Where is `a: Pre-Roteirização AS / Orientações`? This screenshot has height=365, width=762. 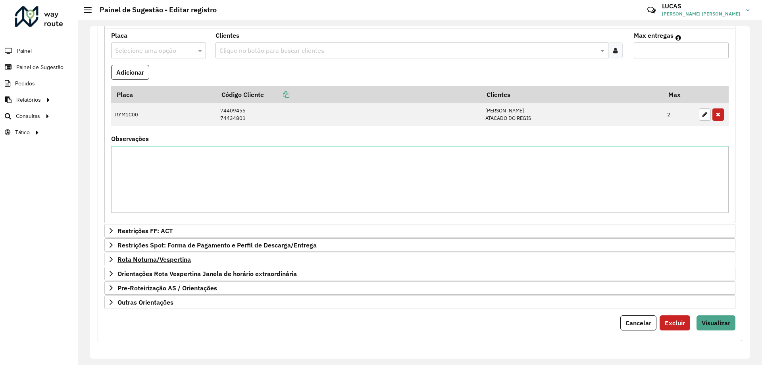
a: Pre-Roteirização AS / Orientações is located at coordinates (420, 288).